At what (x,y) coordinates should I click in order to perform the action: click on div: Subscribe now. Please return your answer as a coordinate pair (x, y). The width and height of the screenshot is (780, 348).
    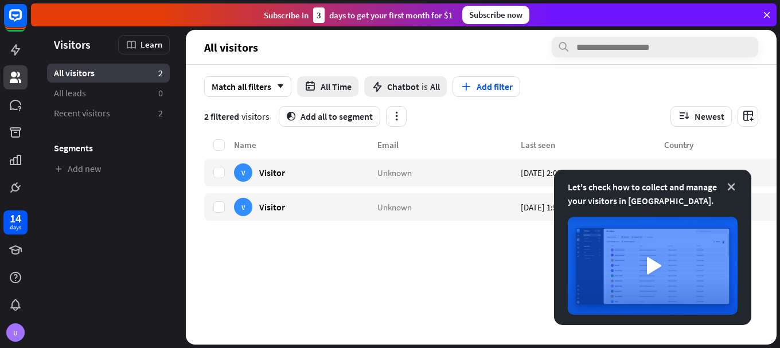
    Looking at the image, I should click on (495, 15).